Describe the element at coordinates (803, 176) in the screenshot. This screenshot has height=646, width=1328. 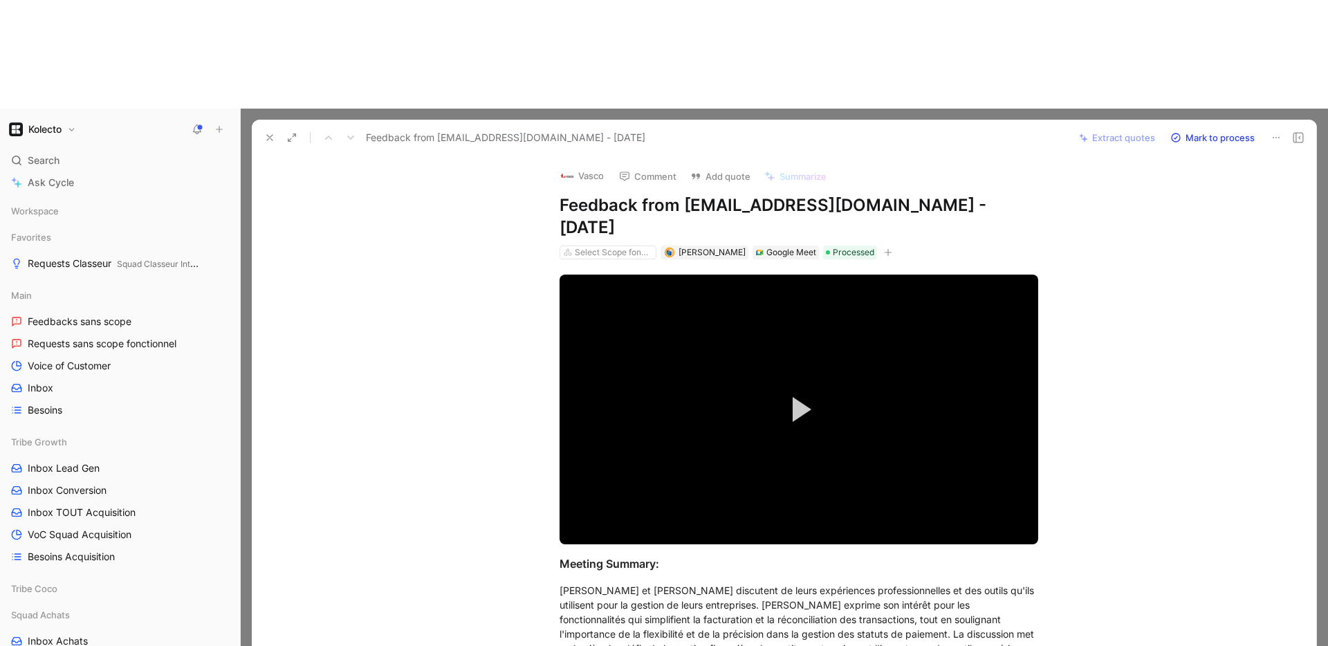
I see `span: Summarize` at that location.